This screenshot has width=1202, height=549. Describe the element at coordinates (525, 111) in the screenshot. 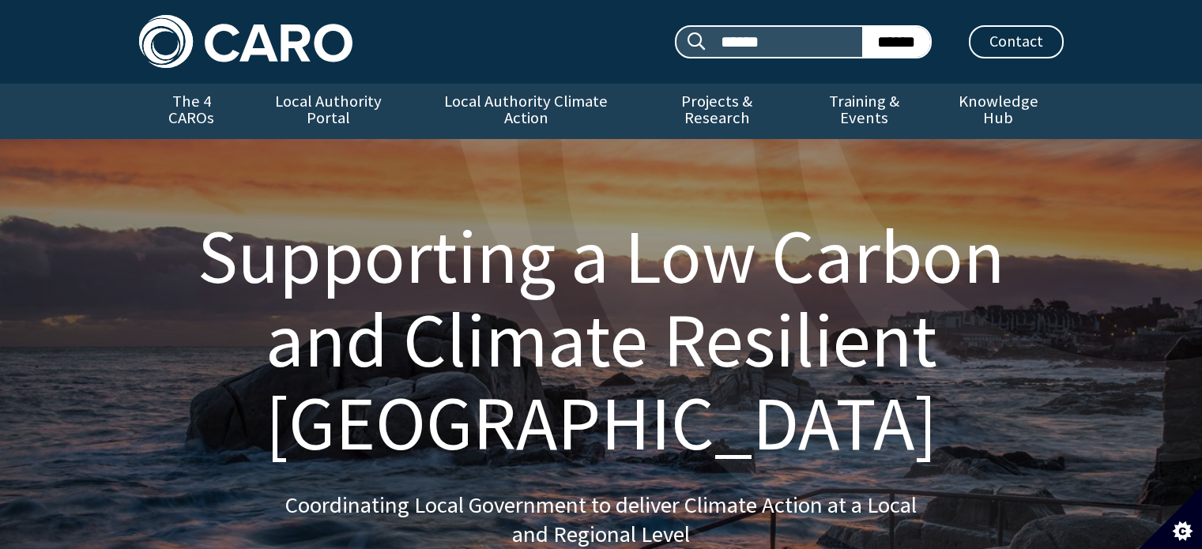

I see `a: Local Authority Climate Action` at that location.